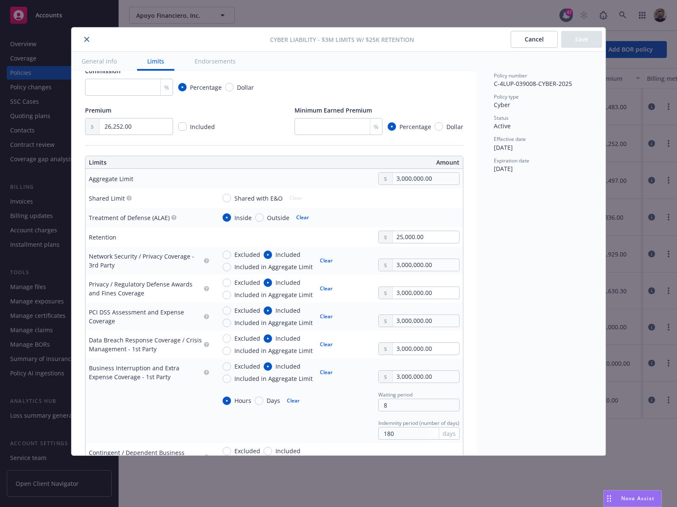 This screenshot has width=677, height=507. Describe the element at coordinates (370, 163) in the screenshot. I see `th: Amount` at that location.